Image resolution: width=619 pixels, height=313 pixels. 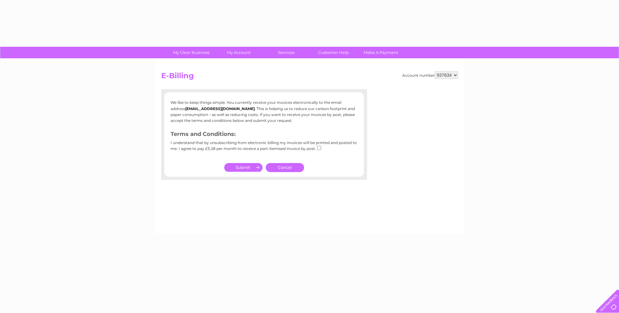 What do you see at coordinates (333, 52) in the screenshot?
I see `a: Customer Help` at bounding box center [333, 52].